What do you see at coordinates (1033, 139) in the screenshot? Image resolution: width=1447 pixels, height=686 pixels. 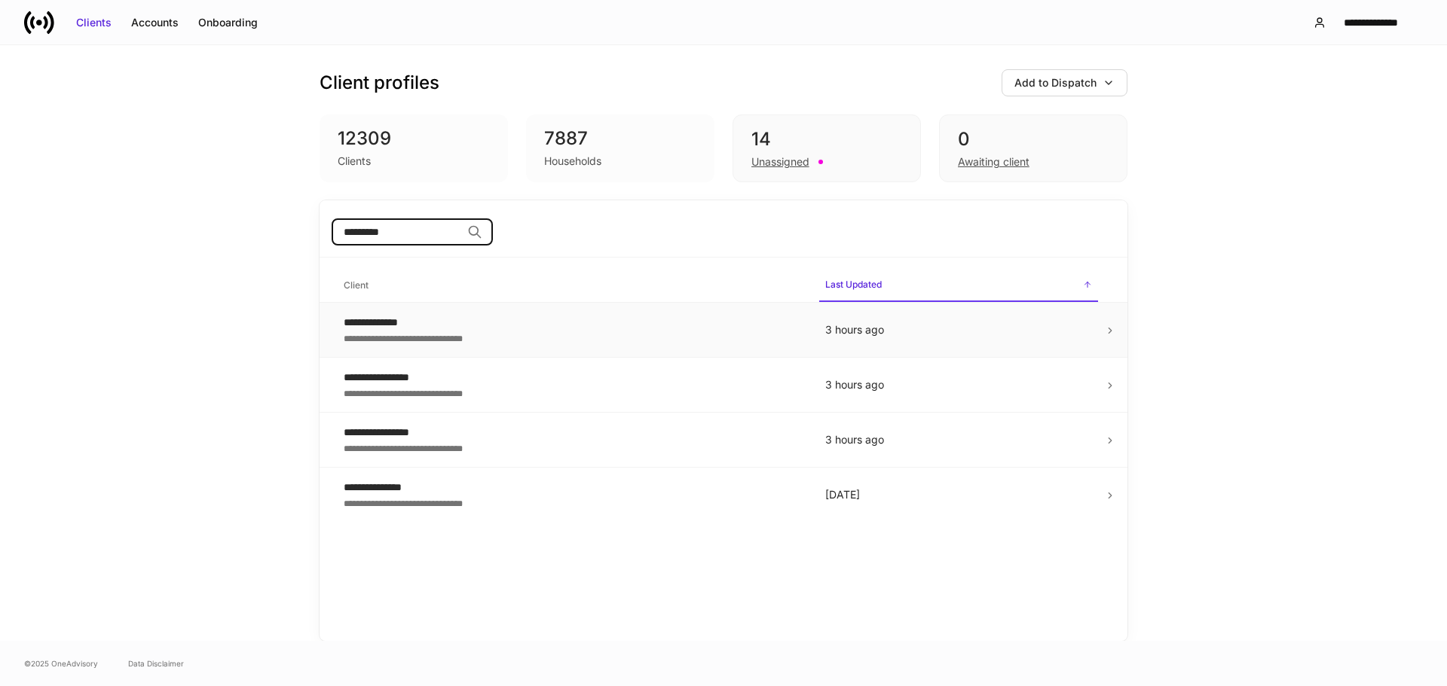 I see `div: 0` at bounding box center [1033, 139].